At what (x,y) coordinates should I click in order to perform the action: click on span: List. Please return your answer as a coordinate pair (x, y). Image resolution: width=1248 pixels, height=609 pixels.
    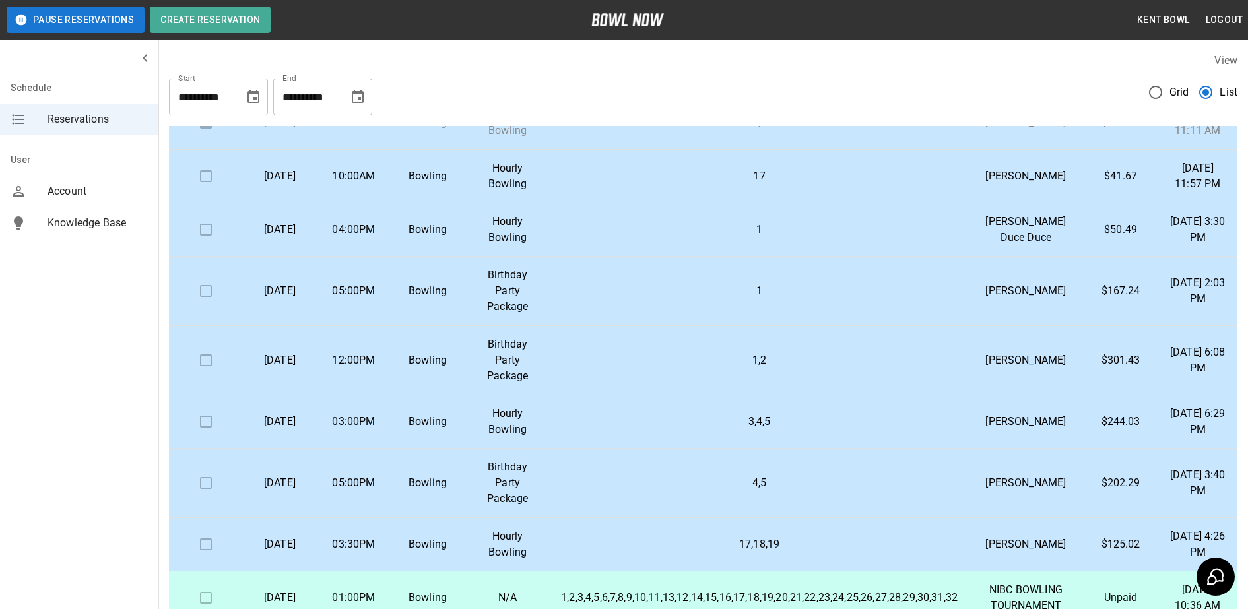
    Looking at the image, I should click on (1228, 92).